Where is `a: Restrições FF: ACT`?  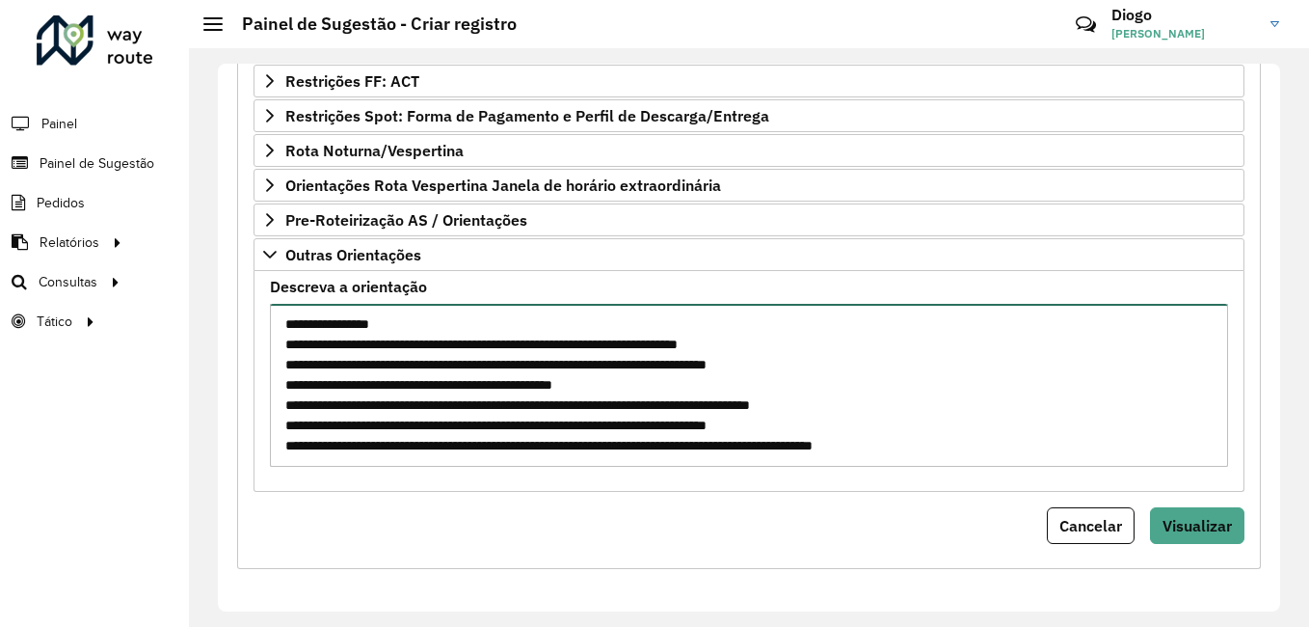
a: Restrições FF: ACT is located at coordinates (749, 81).